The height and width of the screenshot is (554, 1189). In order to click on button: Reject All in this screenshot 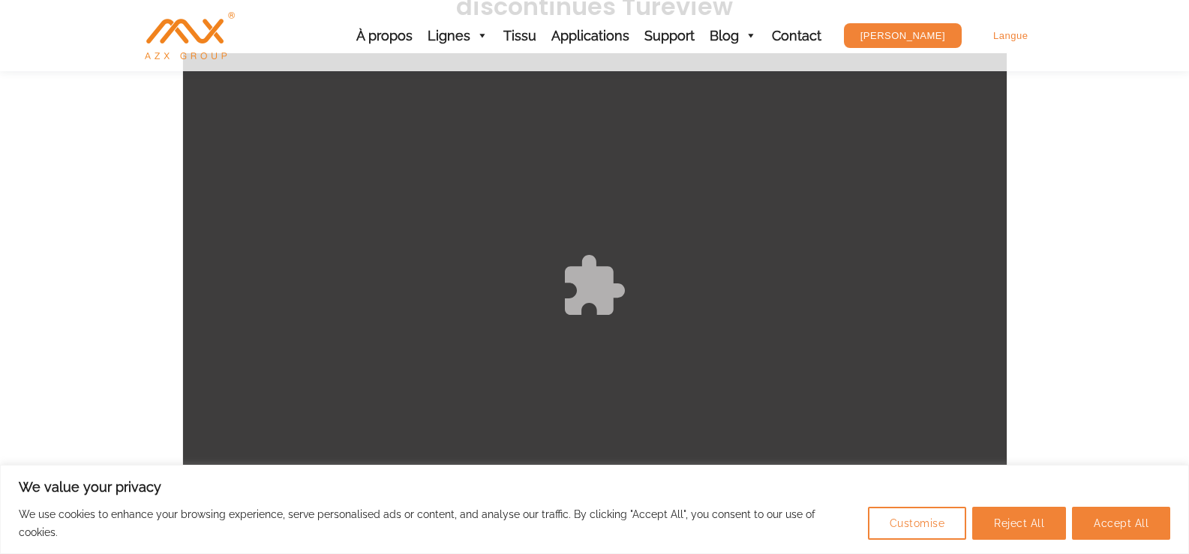, I will do `click(1018, 523)`.